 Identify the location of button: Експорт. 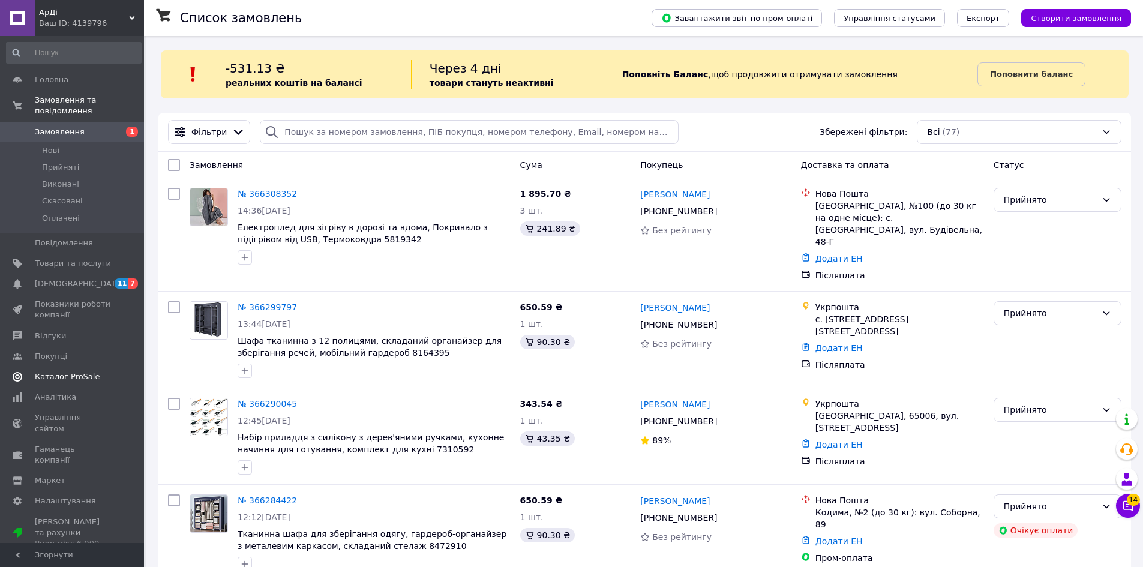
(983, 18).